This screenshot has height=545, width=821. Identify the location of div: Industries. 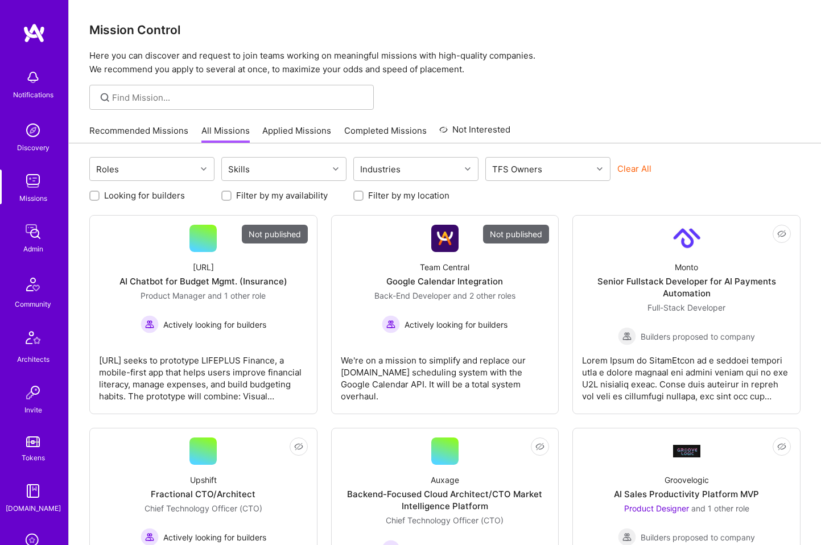
(380, 169).